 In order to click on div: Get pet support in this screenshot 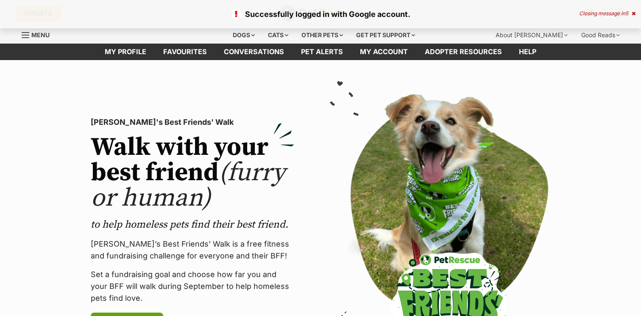, I will do `click(385, 35)`.